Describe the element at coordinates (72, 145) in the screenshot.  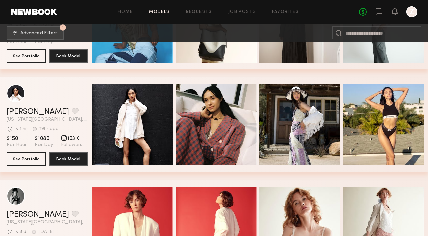
I see `span: Followers` at that location.